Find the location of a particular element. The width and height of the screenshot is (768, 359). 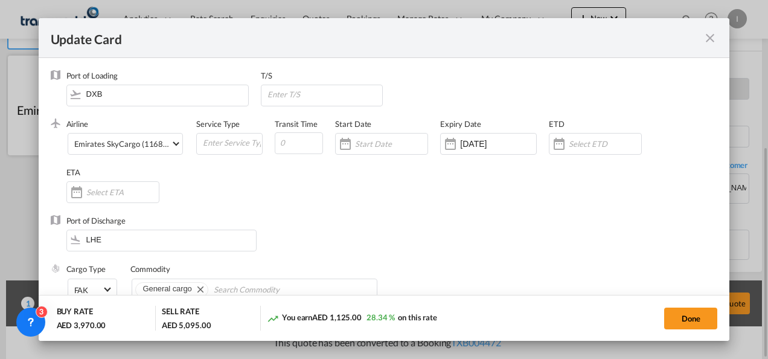

label: Port of Loading is located at coordinates (92, 75).